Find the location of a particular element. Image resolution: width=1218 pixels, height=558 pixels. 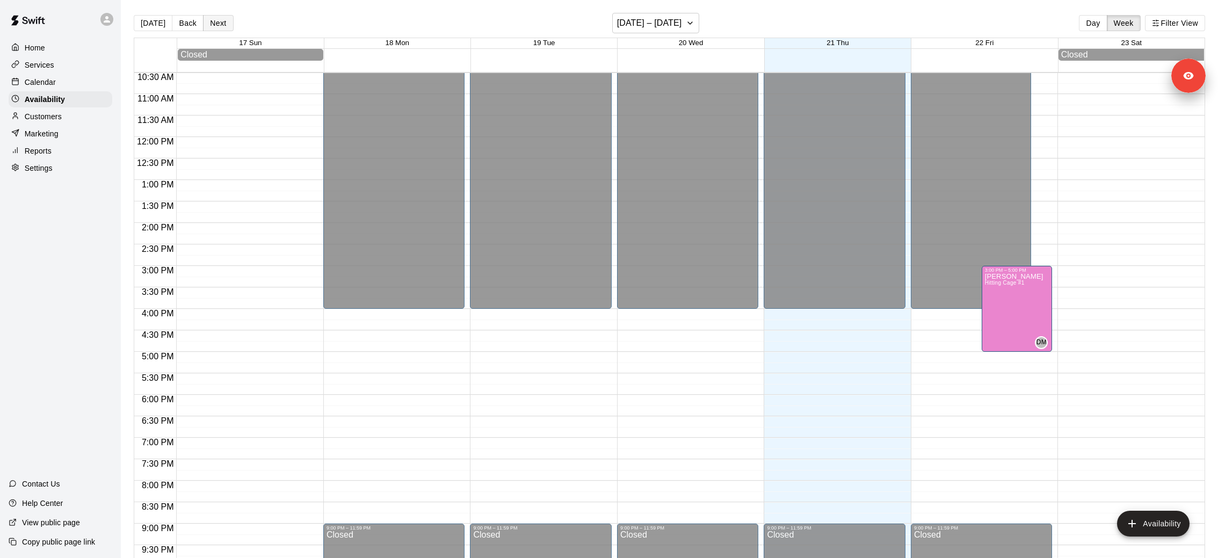

div: Availability is located at coordinates (60, 99).